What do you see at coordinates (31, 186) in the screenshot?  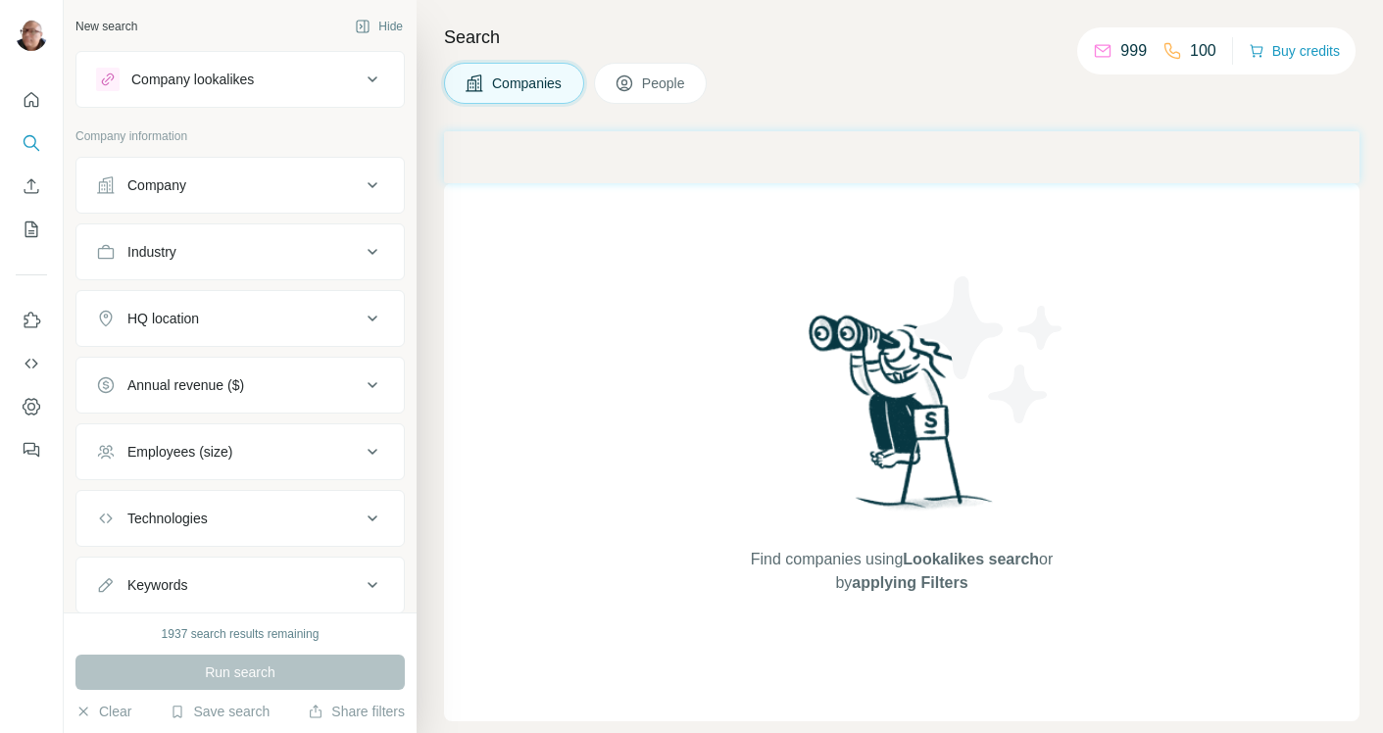 I see `button: Enrich CSV` at bounding box center [31, 186].